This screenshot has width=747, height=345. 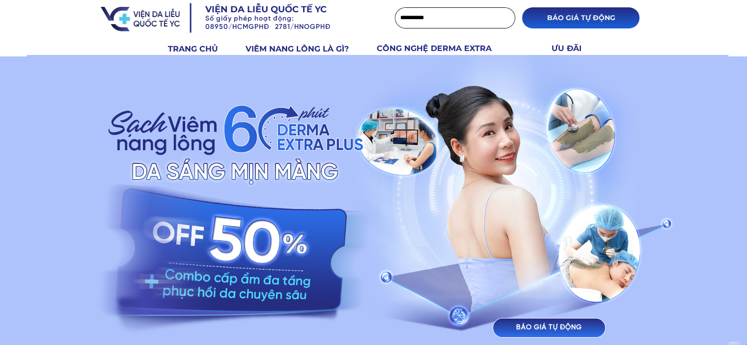 What do you see at coordinates (201, 49) in the screenshot?
I see `h3: TRANG CHỦ` at bounding box center [201, 49].